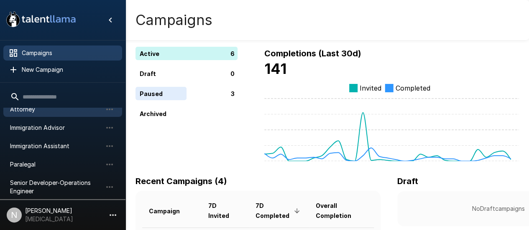 The image size is (529, 230). What do you see at coordinates (232, 74) in the screenshot?
I see `p: 0` at bounding box center [232, 74].